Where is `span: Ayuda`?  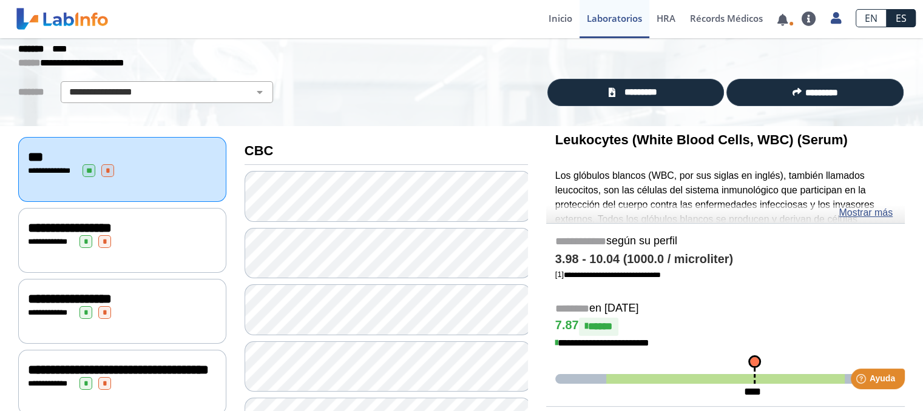 span: Ayuda is located at coordinates (67, 15).